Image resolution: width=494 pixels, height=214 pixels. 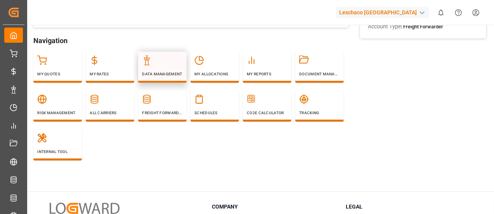 What do you see at coordinates (384, 26) in the screenshot?
I see `span: Account Type` at bounding box center [384, 26].